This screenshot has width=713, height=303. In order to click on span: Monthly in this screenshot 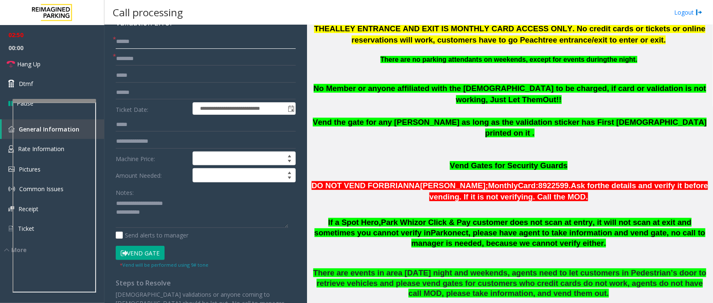, I will do `click(503, 185)`.